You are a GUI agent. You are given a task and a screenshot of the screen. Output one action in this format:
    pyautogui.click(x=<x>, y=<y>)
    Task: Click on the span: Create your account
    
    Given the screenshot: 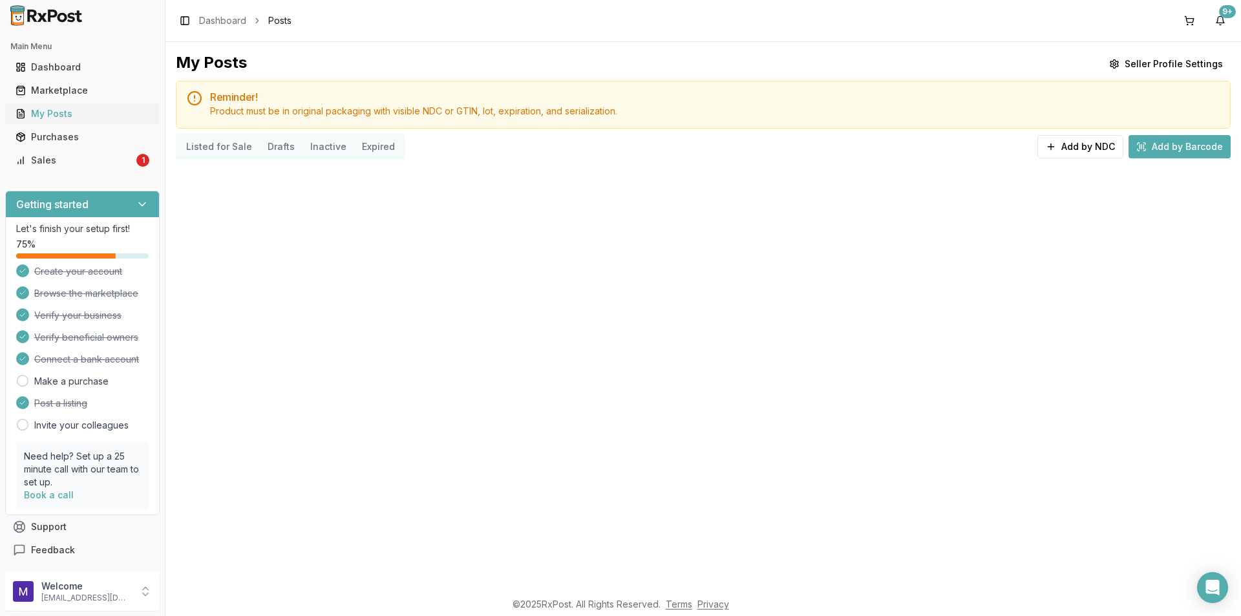 What is the action you would take?
    pyautogui.click(x=78, y=271)
    